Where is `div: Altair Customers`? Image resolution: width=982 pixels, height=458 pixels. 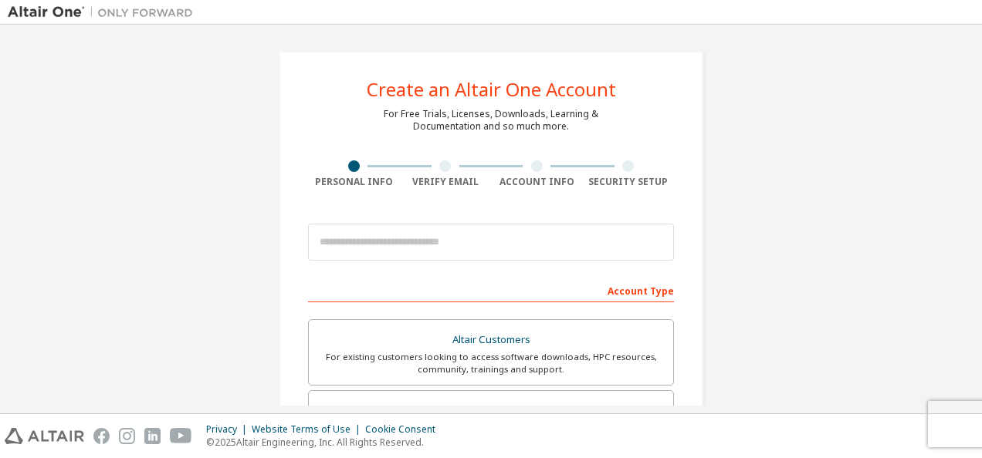 div: Altair Customers is located at coordinates (491, 340).